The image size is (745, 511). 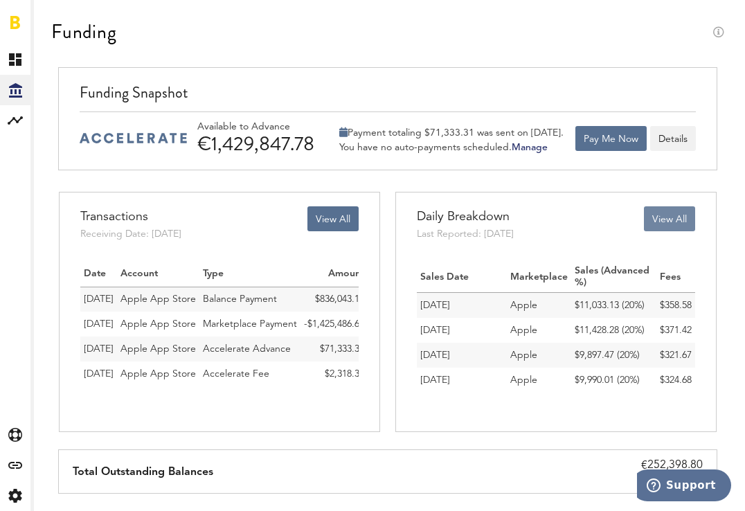 What do you see at coordinates (334, 324) in the screenshot?
I see `span: -$1,425,486.69` at bounding box center [334, 324].